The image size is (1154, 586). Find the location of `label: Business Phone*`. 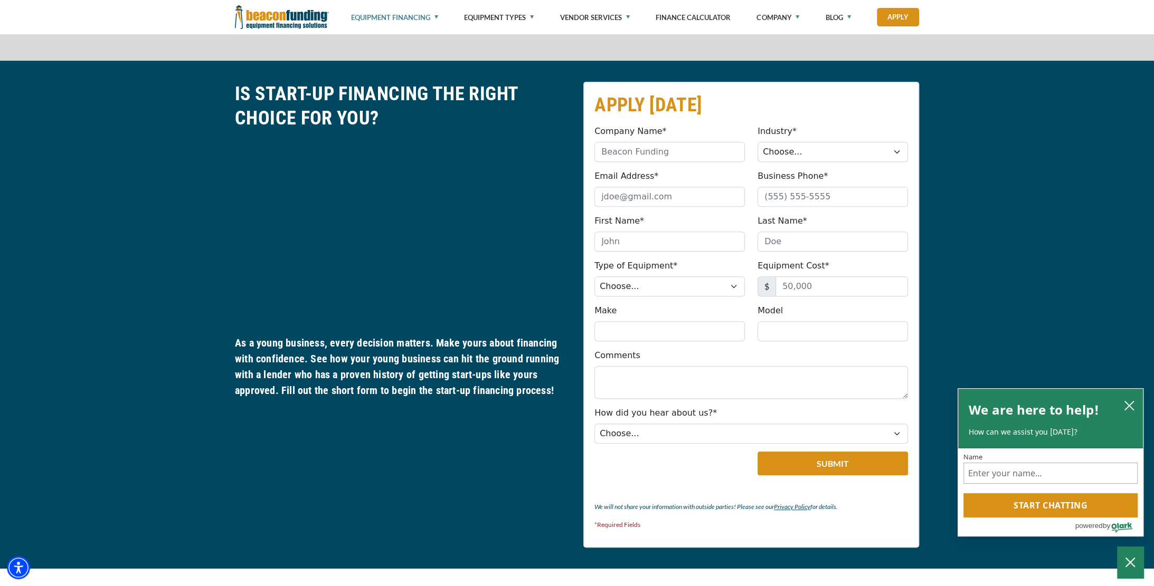

label: Business Phone* is located at coordinates (792, 176).